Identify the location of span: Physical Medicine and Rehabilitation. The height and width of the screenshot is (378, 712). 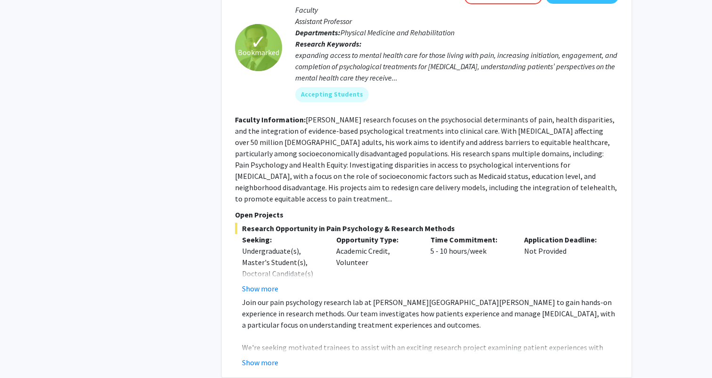
(397, 32).